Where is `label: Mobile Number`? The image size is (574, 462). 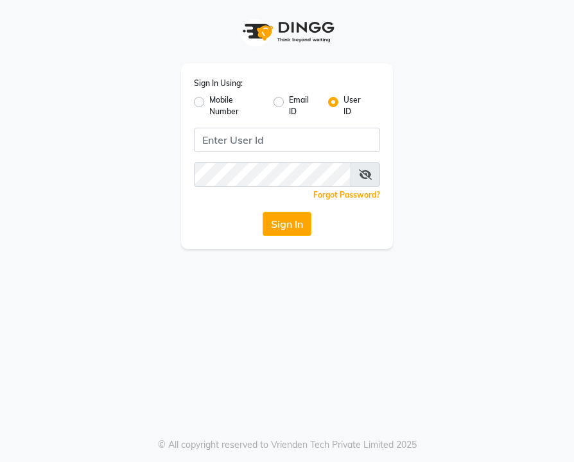 label: Mobile Number is located at coordinates (236, 106).